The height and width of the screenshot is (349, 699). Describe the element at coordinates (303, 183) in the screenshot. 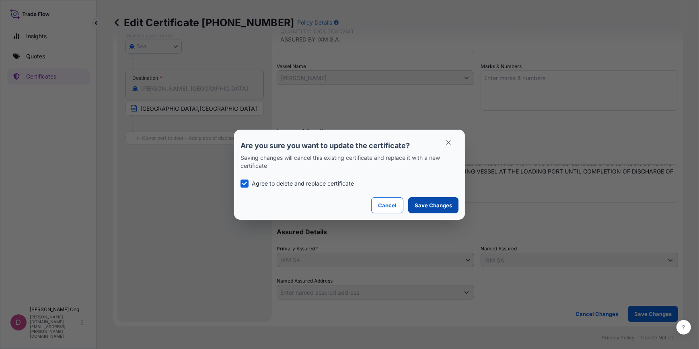

I see `p: Agree to delete and replace certificate` at that location.